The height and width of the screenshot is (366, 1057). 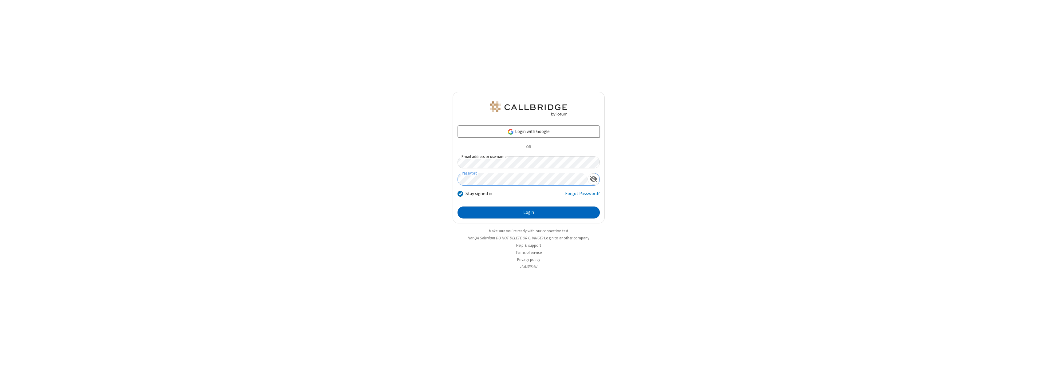 What do you see at coordinates (511, 132) in the screenshot?
I see `img: google-icon.png` at bounding box center [511, 132].